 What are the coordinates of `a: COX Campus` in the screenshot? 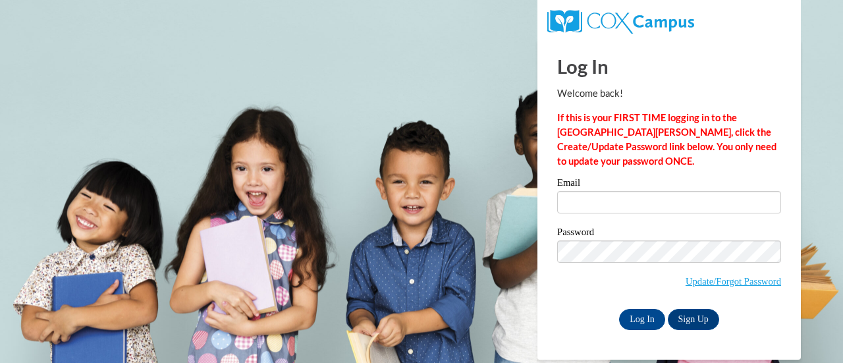 It's located at (620, 20).